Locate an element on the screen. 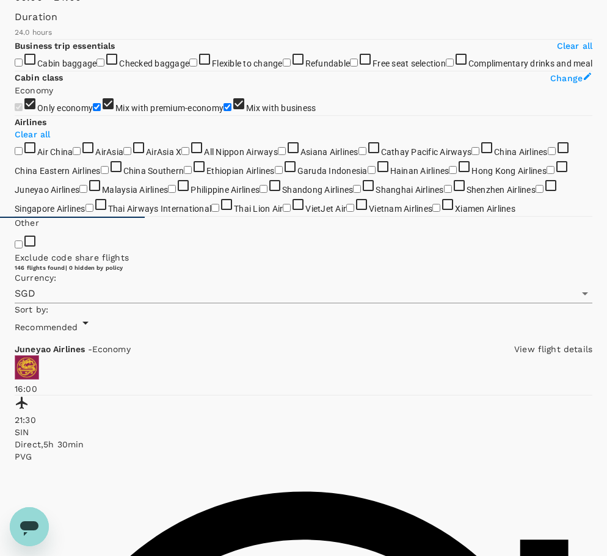  input: AirAsia is located at coordinates (76, 151).